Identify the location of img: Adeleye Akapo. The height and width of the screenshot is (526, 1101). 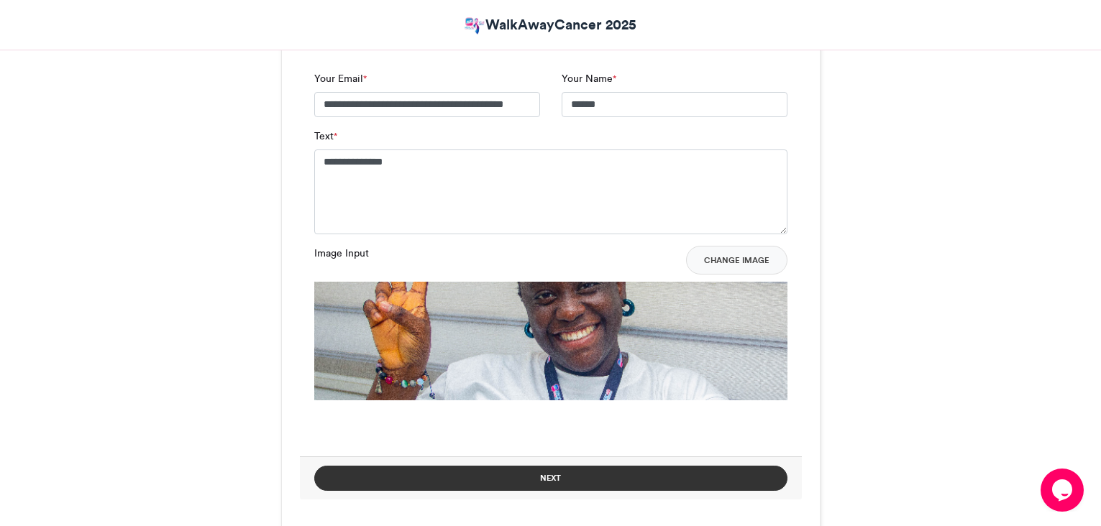
(475, 26).